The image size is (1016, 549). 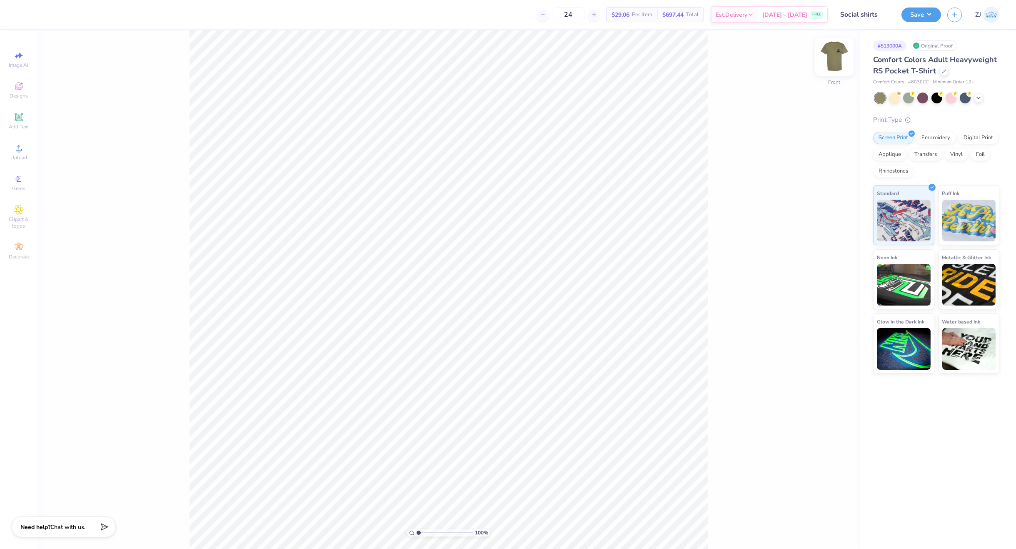 What do you see at coordinates (901, 321) in the screenshot?
I see `span: Glow in the Dark Ink` at bounding box center [901, 321].